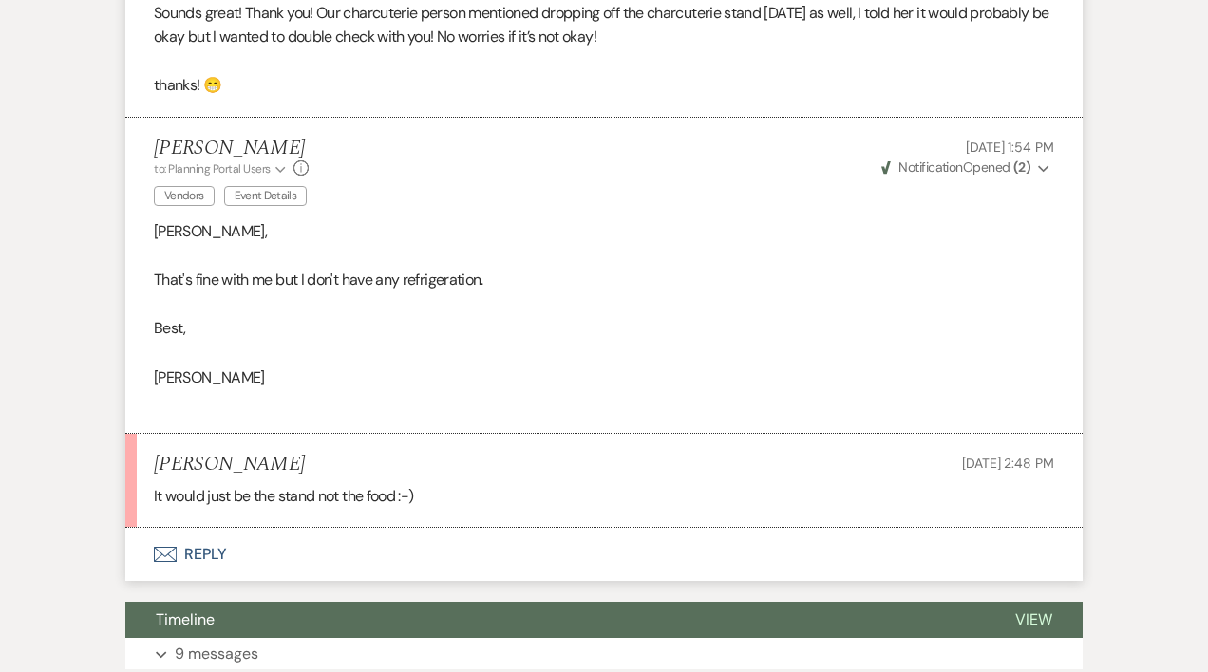 Image resolution: width=1208 pixels, height=672 pixels. What do you see at coordinates (930, 167) in the screenshot?
I see `span: Notification` at bounding box center [930, 167].